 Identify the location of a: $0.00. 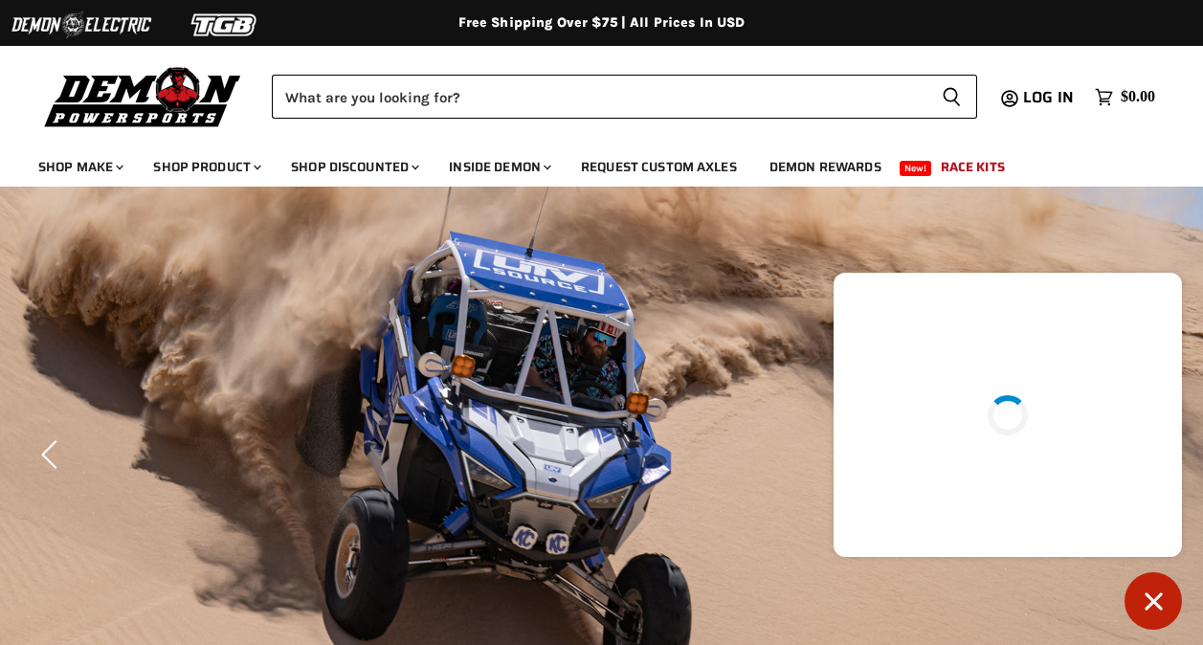
(1124, 97).